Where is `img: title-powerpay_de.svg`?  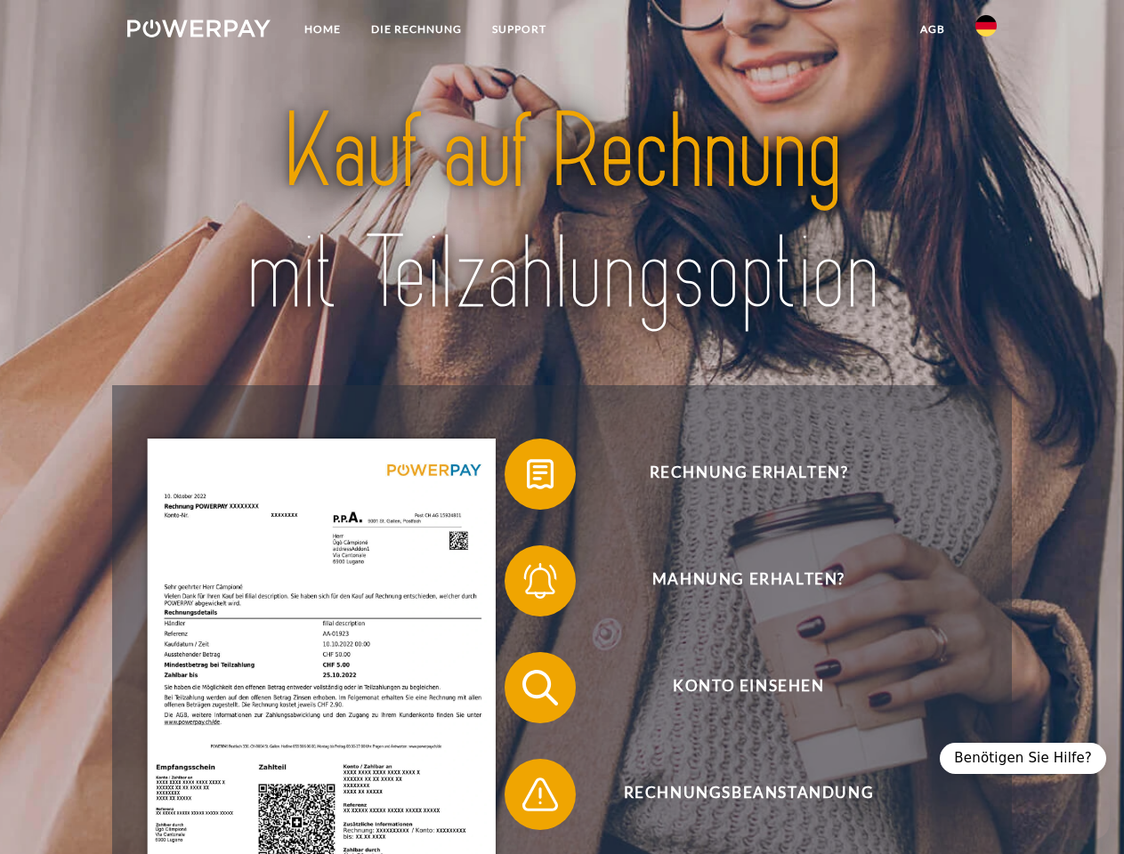
img: title-powerpay_de.svg is located at coordinates (562, 213).